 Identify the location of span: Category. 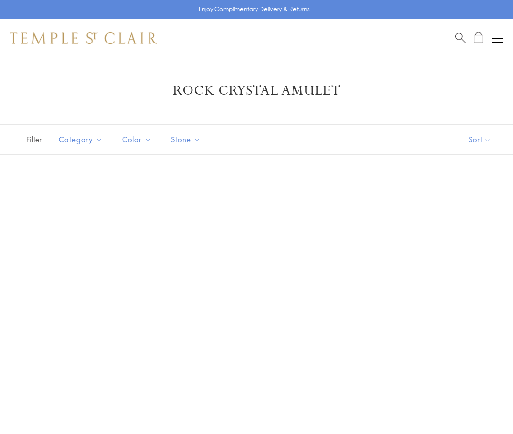
(82, 139).